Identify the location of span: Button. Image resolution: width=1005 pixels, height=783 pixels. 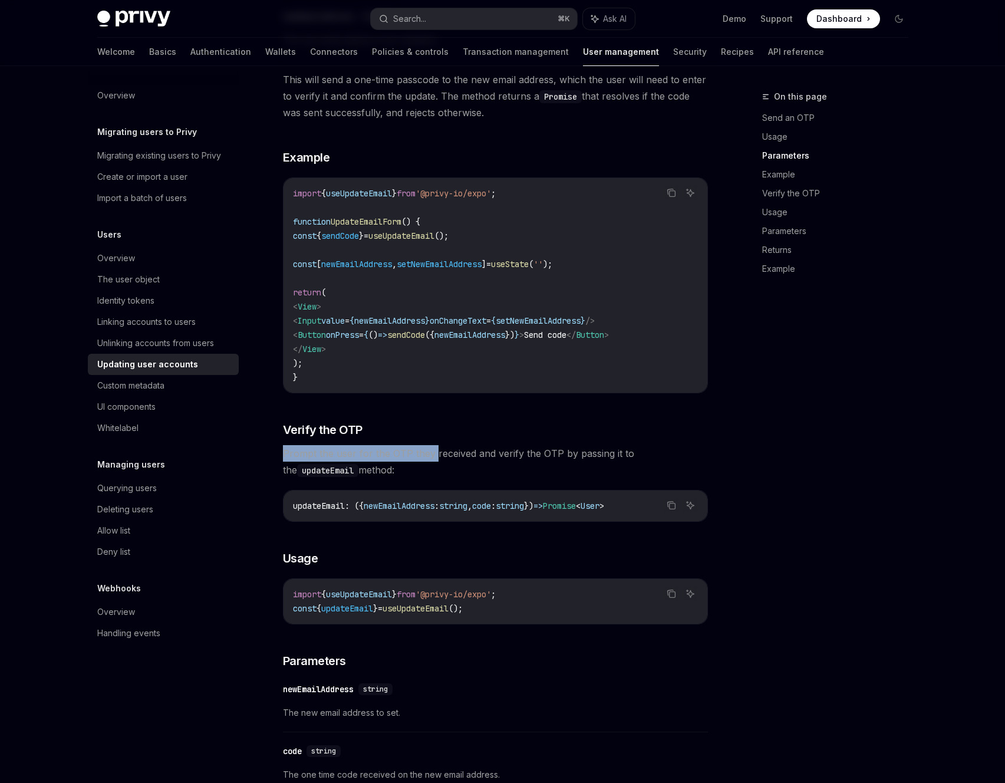
(590, 335).